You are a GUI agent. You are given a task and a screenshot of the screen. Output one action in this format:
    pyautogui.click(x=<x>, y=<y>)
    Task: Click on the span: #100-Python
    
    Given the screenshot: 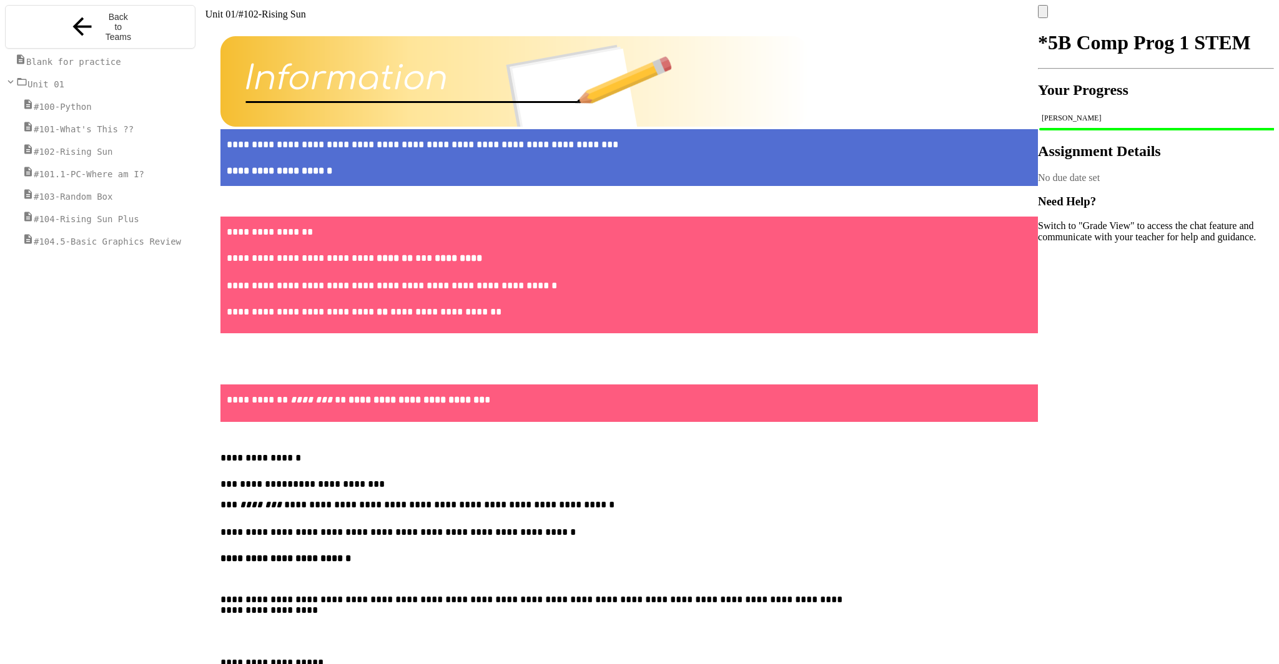 What is the action you would take?
    pyautogui.click(x=62, y=107)
    